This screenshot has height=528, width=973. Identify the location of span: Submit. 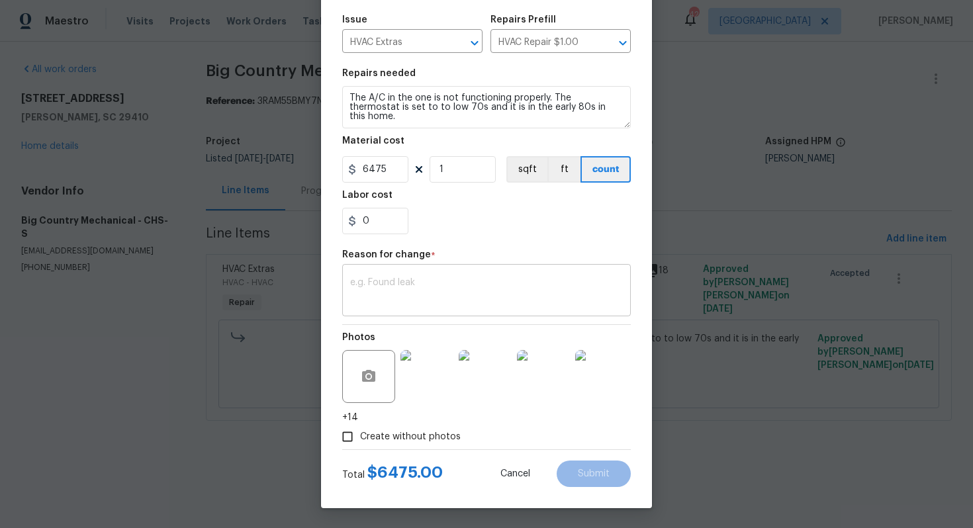
(594, 474).